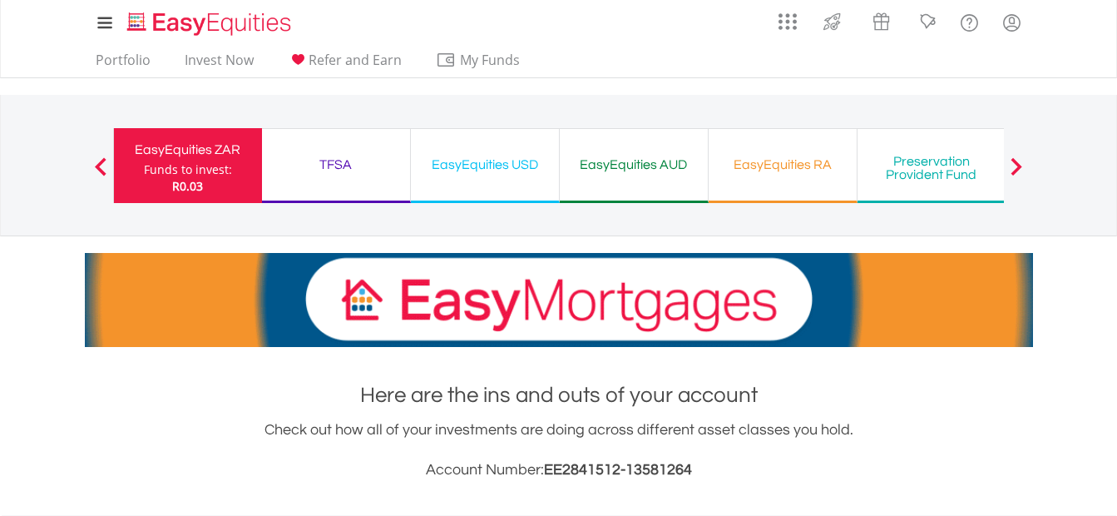 This screenshot has width=1117, height=516. What do you see at coordinates (927, 21) in the screenshot?
I see `a: Notifications` at bounding box center [927, 21].